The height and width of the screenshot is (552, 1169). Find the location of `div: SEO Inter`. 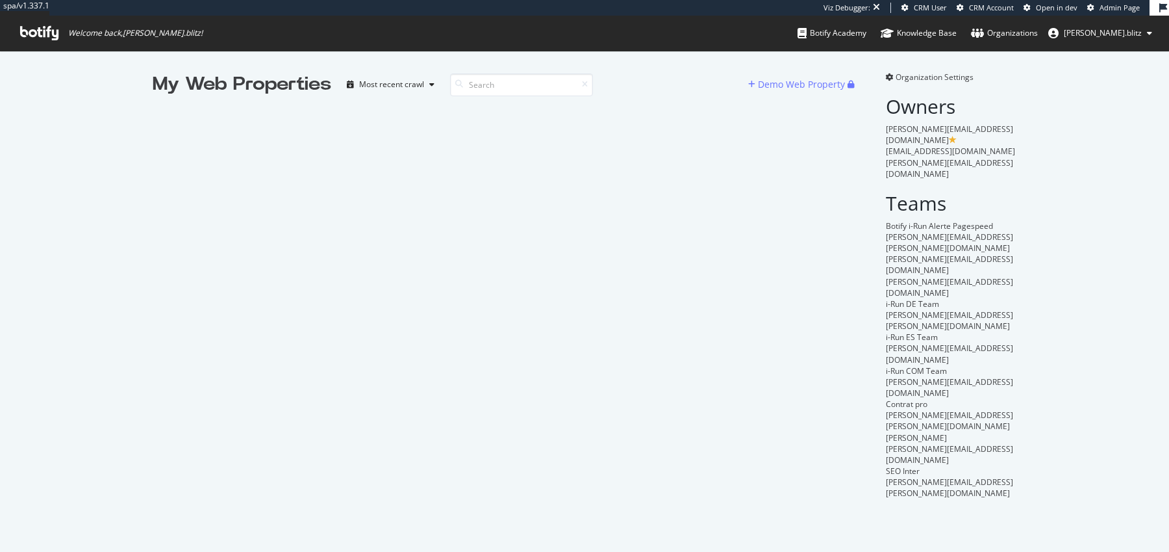

div: SEO Inter is located at coordinates (951, 470).